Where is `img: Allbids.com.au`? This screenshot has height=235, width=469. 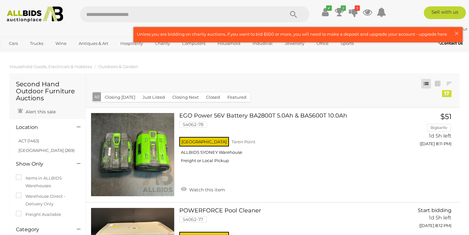 img: Allbids.com.au is located at coordinates (35, 14).